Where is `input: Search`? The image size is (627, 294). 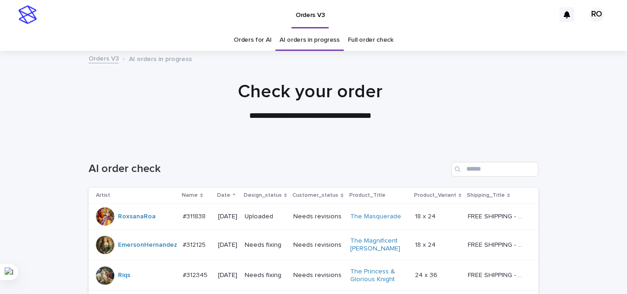
input: Search is located at coordinates (495, 169).